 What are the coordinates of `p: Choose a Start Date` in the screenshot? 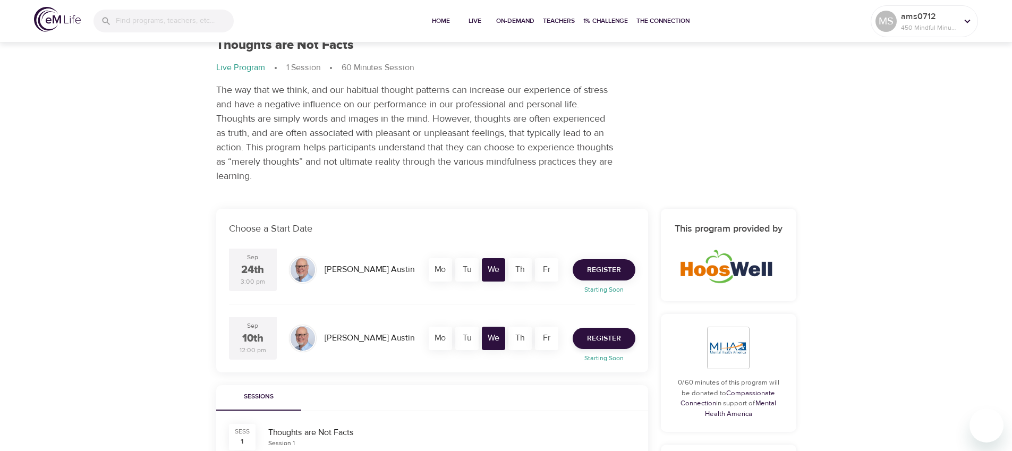 It's located at (432, 229).